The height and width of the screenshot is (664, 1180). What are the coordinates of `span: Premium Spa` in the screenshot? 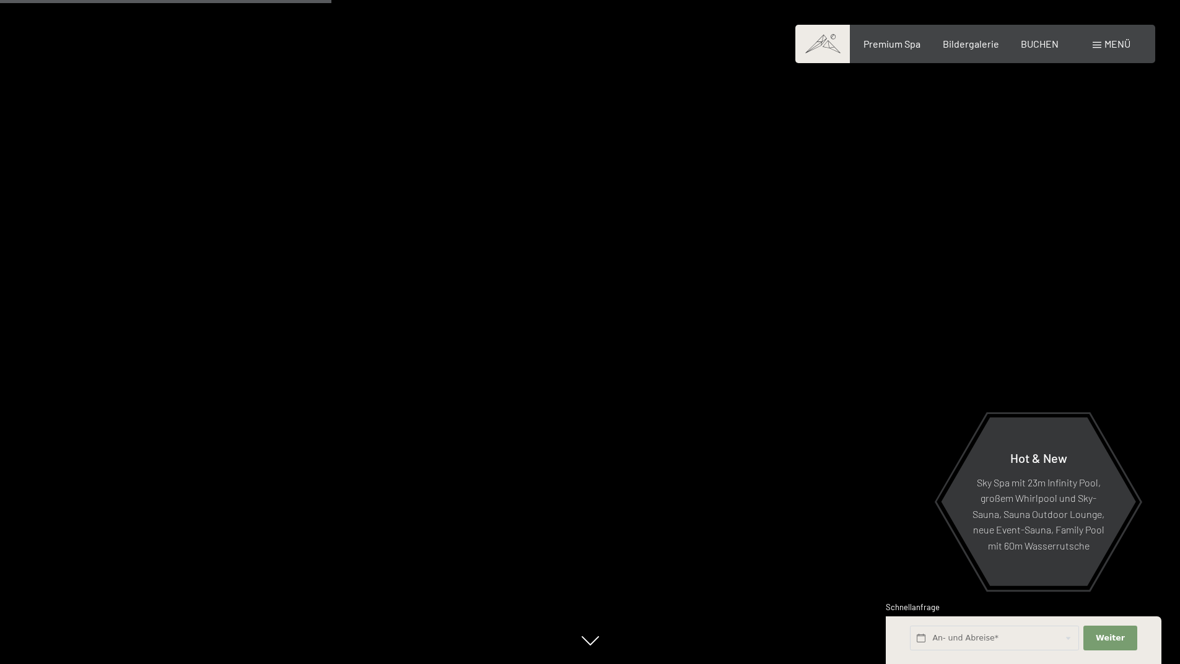 It's located at (892, 43).